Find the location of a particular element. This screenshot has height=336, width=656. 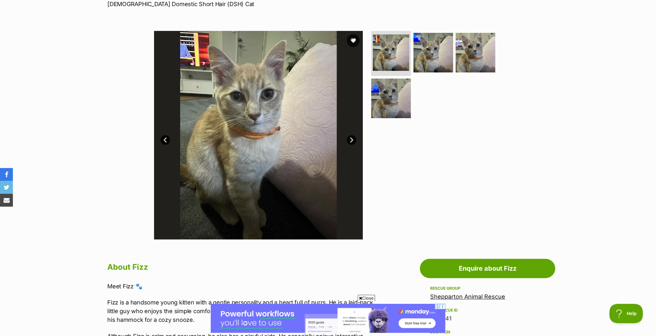

div: PetRescue ID is located at coordinates (487, 311).